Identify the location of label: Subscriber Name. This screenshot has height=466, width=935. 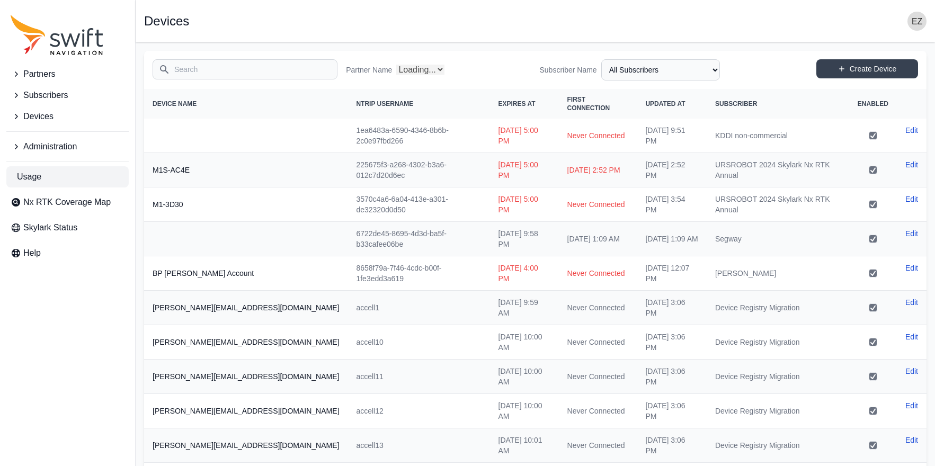
(569, 70).